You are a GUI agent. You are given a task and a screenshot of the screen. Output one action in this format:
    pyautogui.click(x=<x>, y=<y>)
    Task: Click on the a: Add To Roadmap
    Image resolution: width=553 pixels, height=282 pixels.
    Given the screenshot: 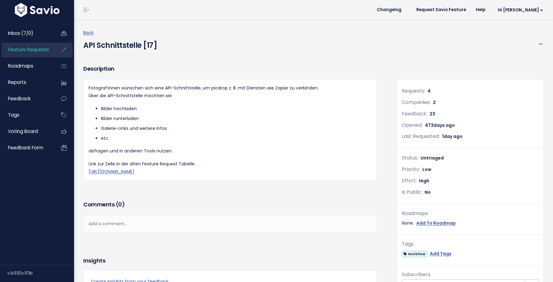 What is the action you would take?
    pyautogui.click(x=436, y=223)
    